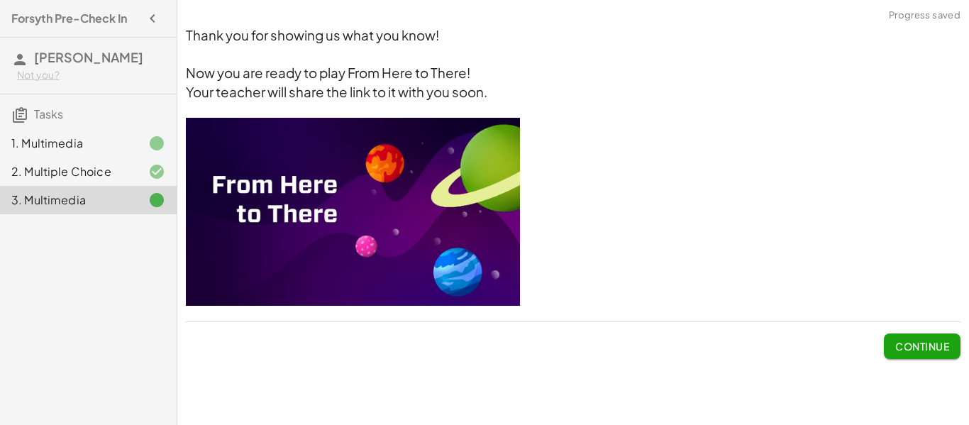  I want to click on span: Tasks, so click(48, 114).